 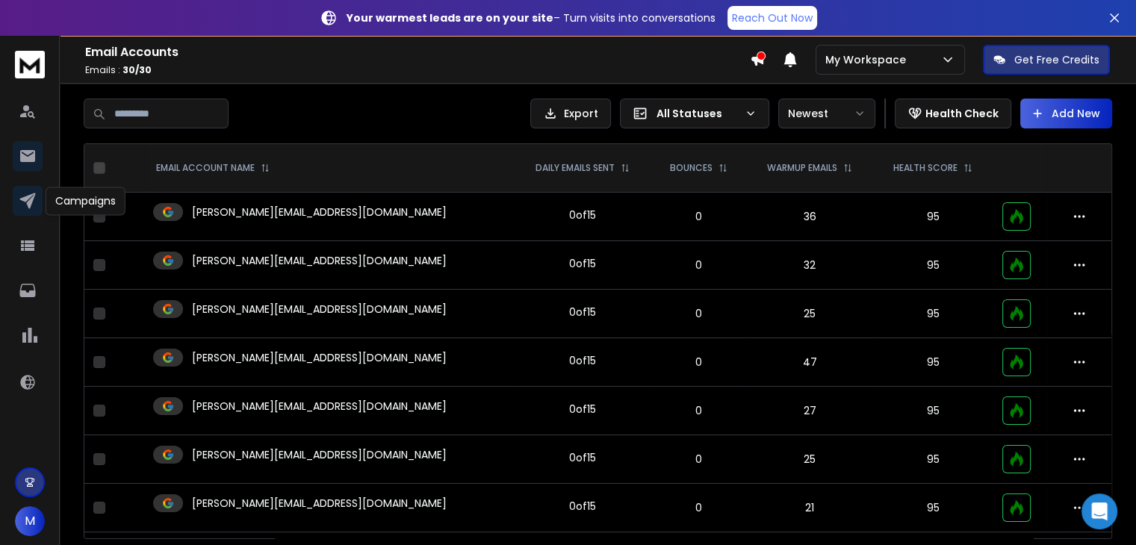 What do you see at coordinates (809, 508) in the screenshot?
I see `td: 21` at bounding box center [809, 508].